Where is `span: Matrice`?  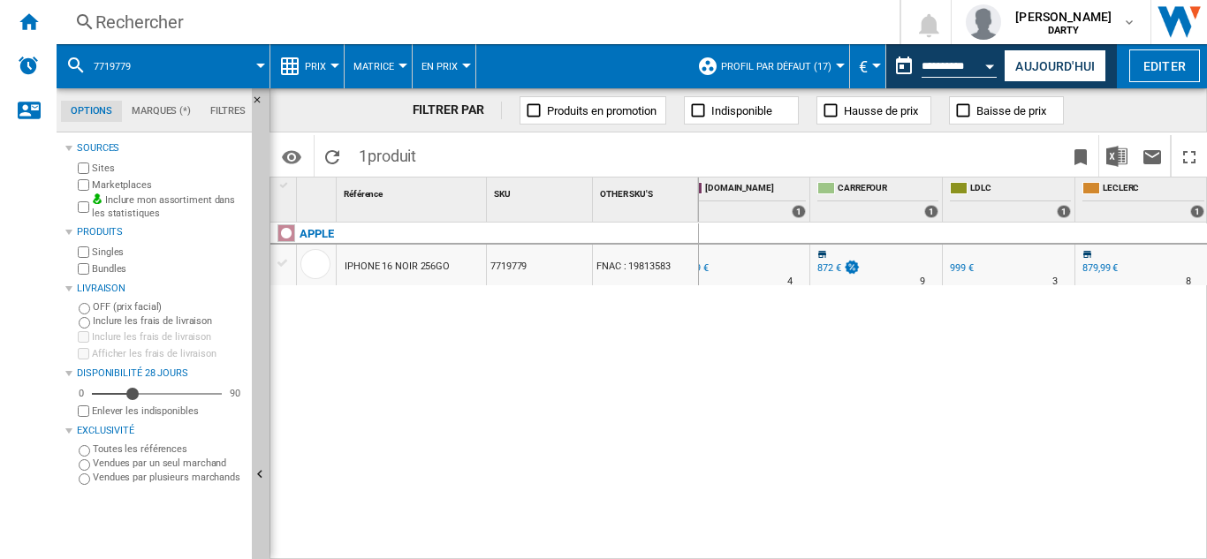 span: Matrice is located at coordinates (374, 66).